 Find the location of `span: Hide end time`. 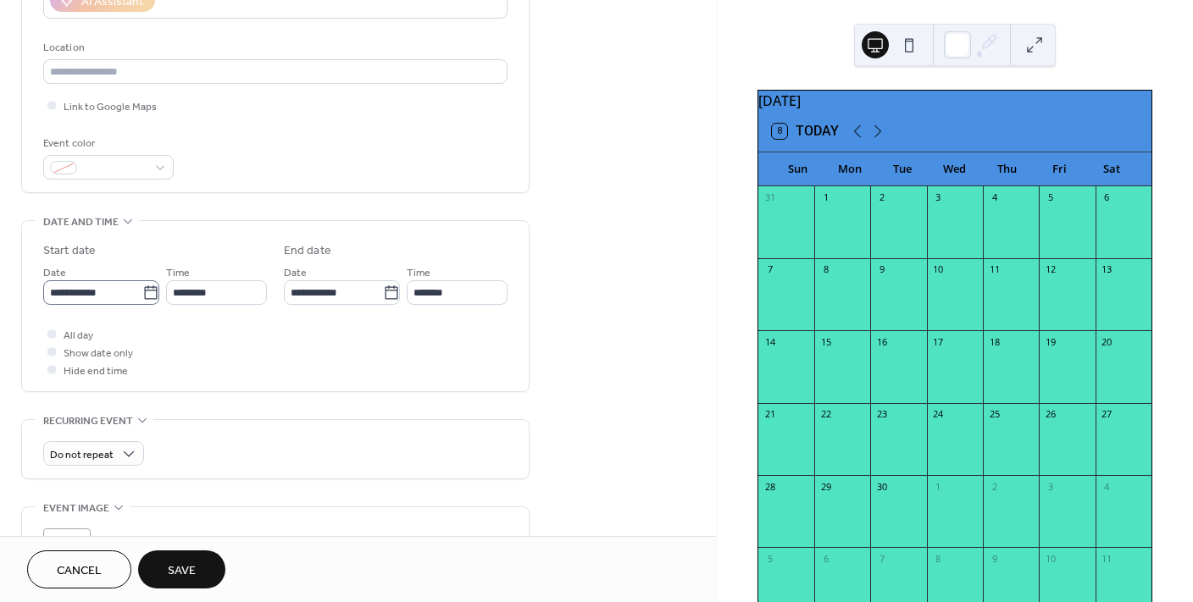

span: Hide end time is located at coordinates (96, 371).